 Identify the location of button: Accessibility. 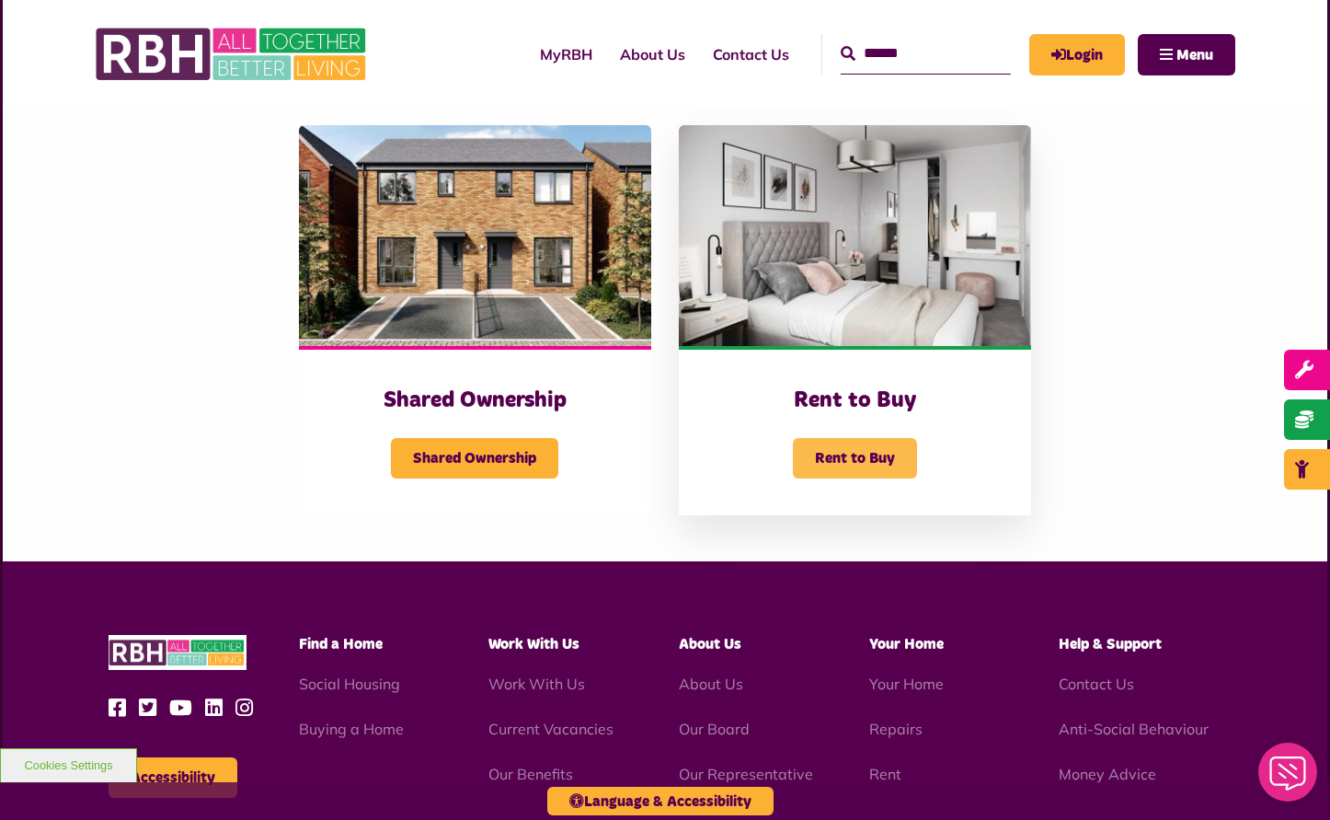
(173, 777).